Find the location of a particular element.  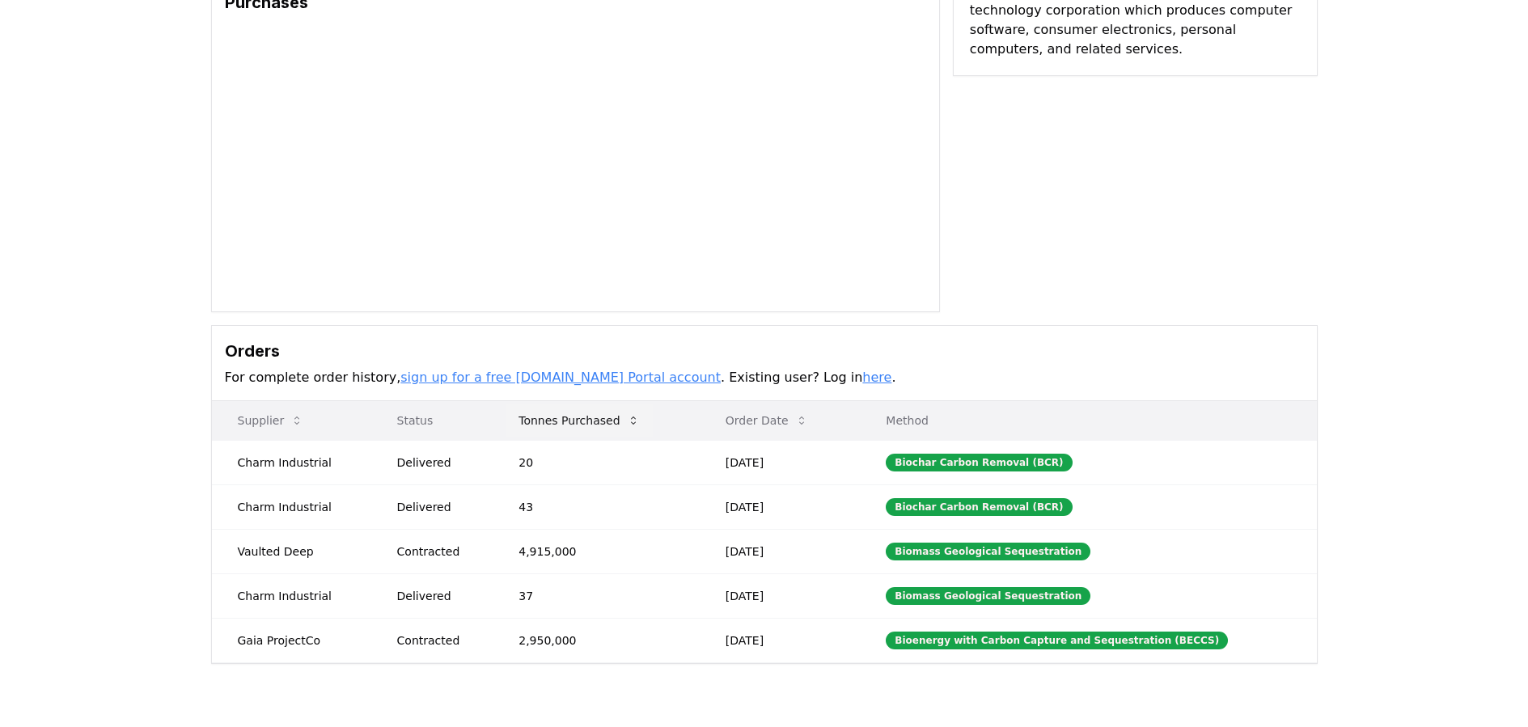

h3: Orders is located at coordinates (764, 351).